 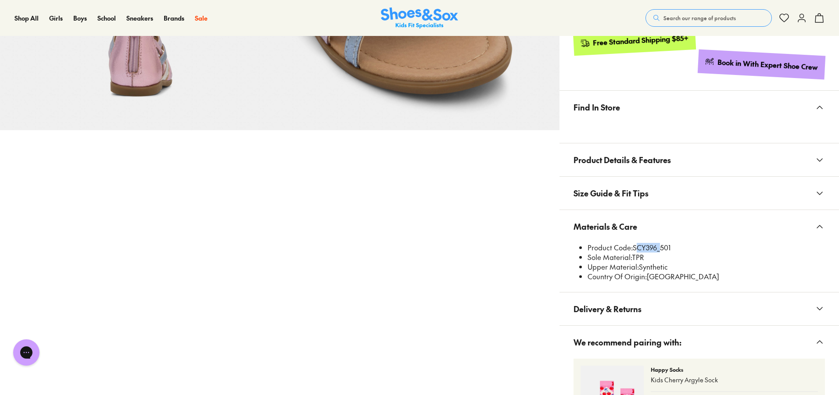 What do you see at coordinates (761, 64) in the screenshot?
I see `a: Book in With Expert Shoe Crew` at bounding box center [761, 64].